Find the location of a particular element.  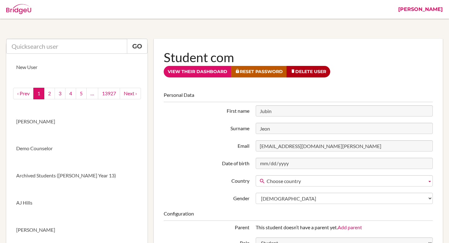

label: First name is located at coordinates (207, 110).